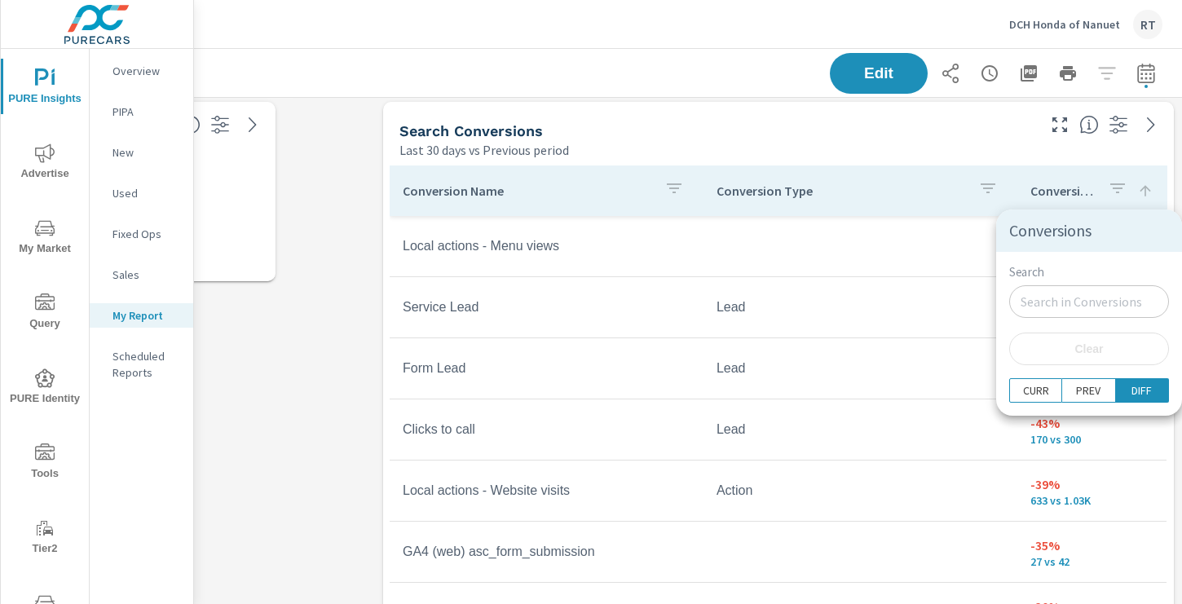  What do you see at coordinates (1089, 349) in the screenshot?
I see `span: Clear` at bounding box center [1089, 349].